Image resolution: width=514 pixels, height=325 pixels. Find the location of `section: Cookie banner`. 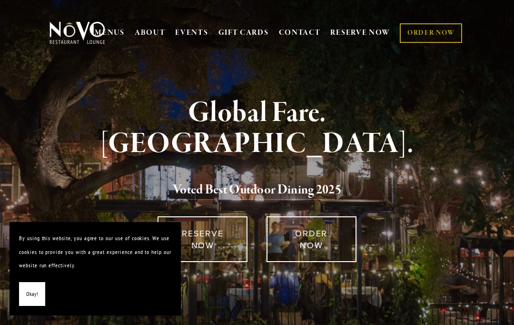

section: Cookie banner is located at coordinates (95, 269).